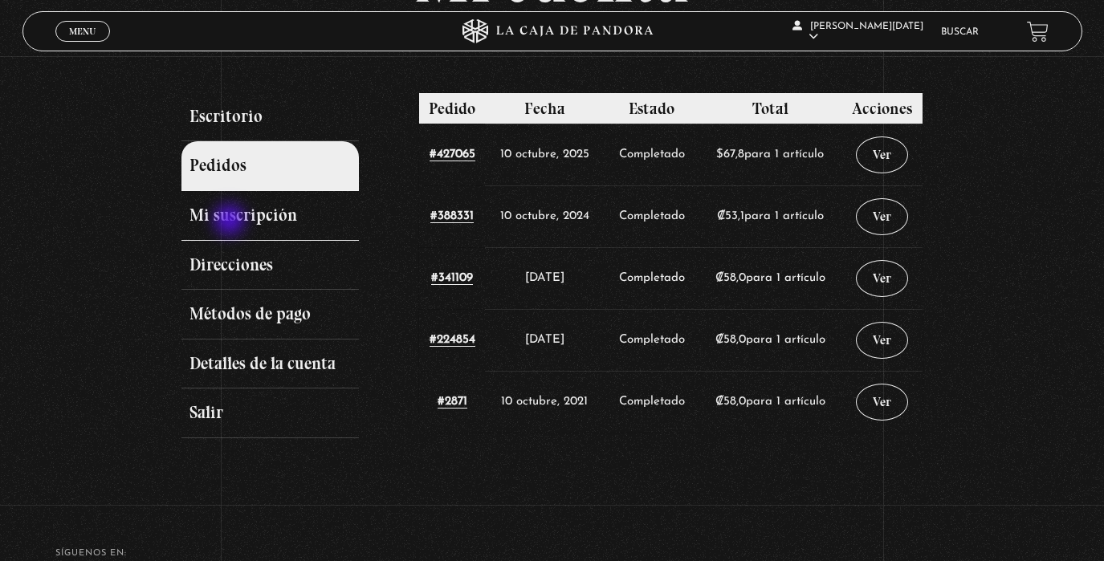  I want to click on a: Ver número del pedido 388331, so click(452, 217).